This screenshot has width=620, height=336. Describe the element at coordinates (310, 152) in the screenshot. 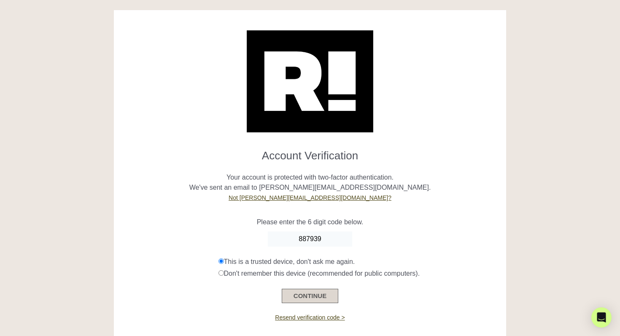

I see `h1: Account Verification` at that location.